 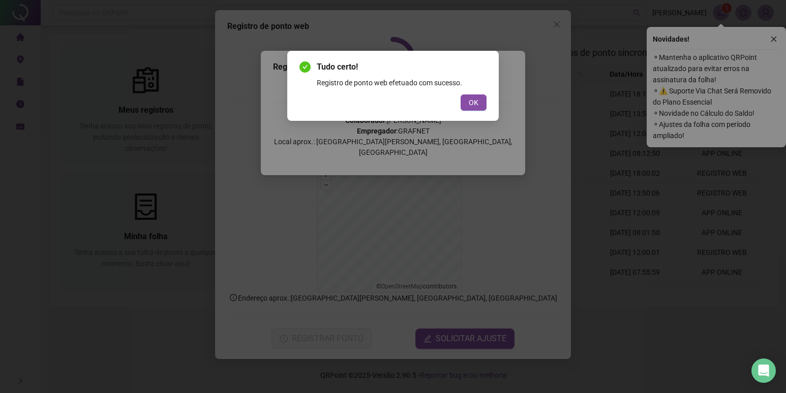 I want to click on button: OK, so click(x=473, y=103).